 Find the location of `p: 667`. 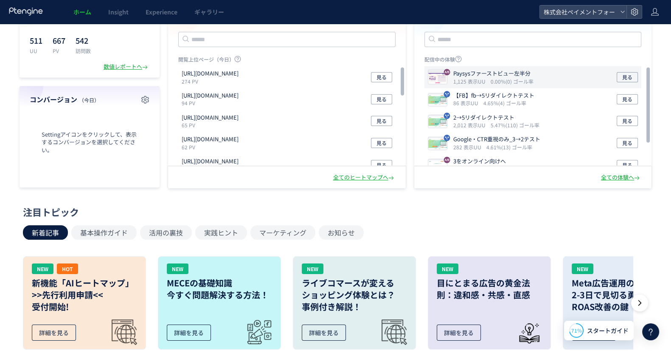

p: 667 is located at coordinates (59, 40).